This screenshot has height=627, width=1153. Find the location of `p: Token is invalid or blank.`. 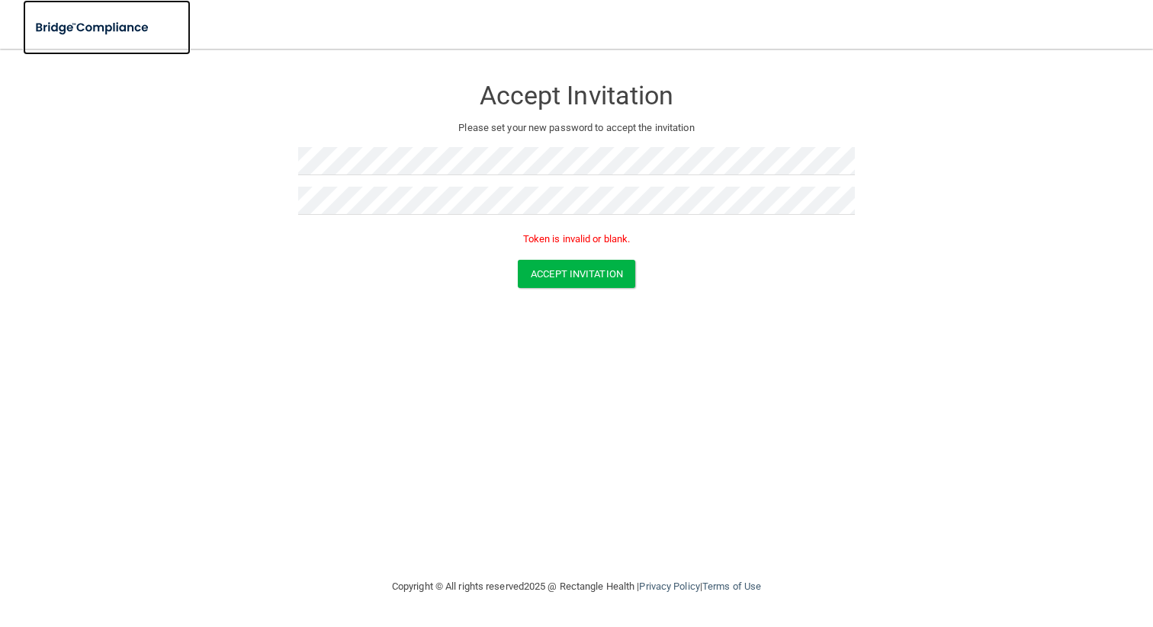

p: Token is invalid or blank. is located at coordinates (576, 239).